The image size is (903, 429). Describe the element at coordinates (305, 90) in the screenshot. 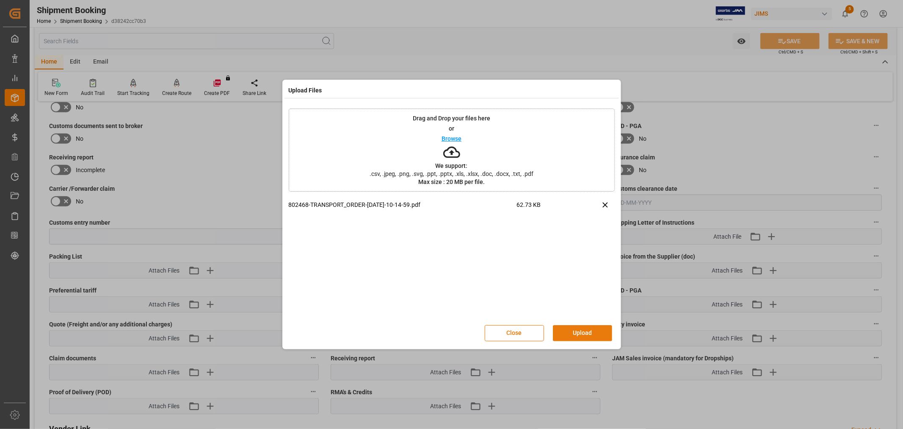

I see `h4: Upload Files` at that location.